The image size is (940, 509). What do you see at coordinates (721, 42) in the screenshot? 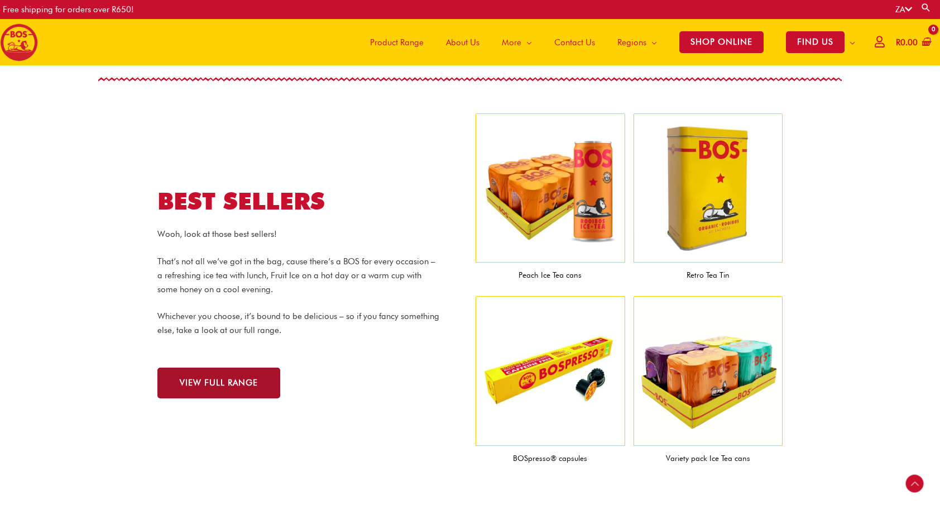
I see `span: SHOP ONLINE` at bounding box center [721, 42].